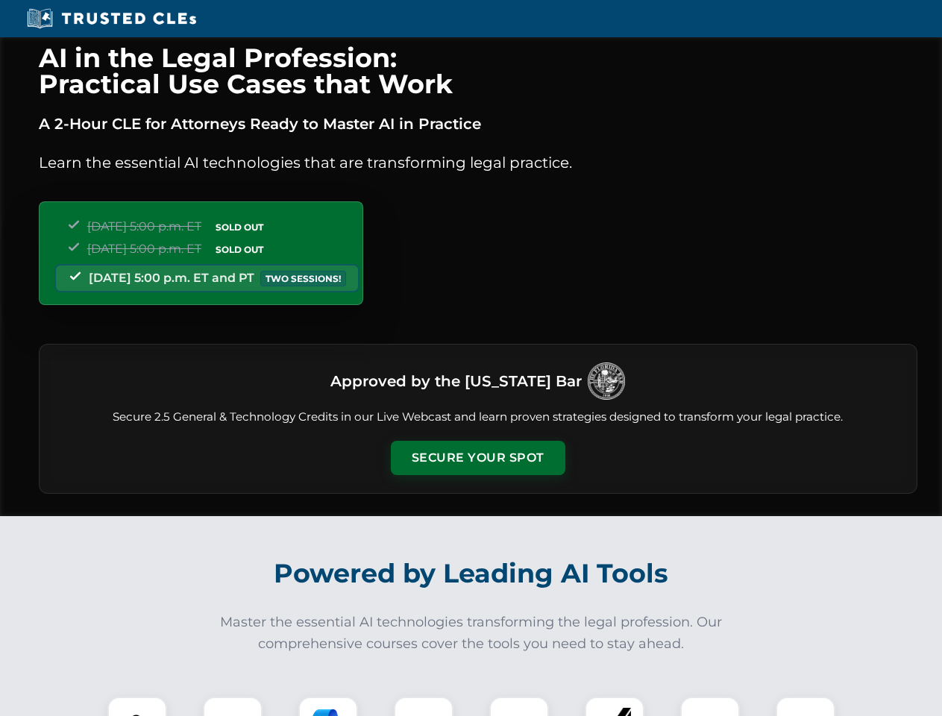 Image resolution: width=942 pixels, height=716 pixels. I want to click on p: Master the essential AI technologies transforming the legal profession. Our comprehensive courses..., so click(471, 633).